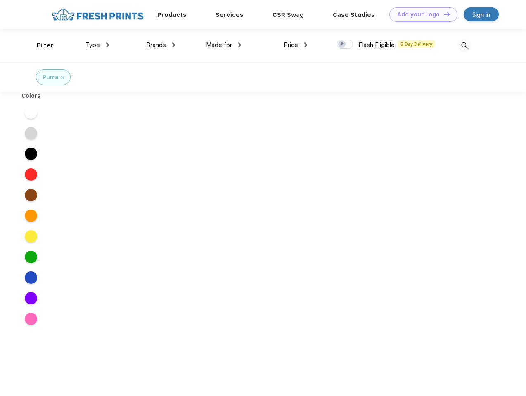 This screenshot has height=396, width=526. What do you see at coordinates (447, 14) in the screenshot?
I see `img: DT` at bounding box center [447, 14].